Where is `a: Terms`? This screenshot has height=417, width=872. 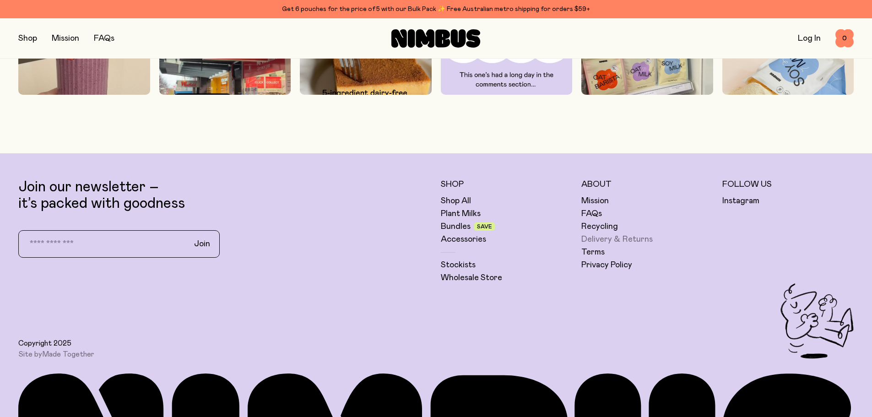 a: Terms is located at coordinates (593, 252).